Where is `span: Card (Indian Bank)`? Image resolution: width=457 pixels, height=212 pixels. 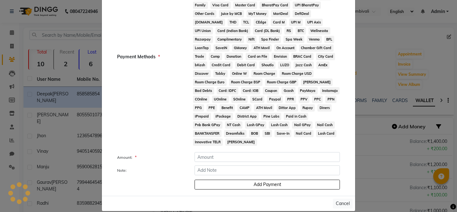
span: Card (Indian Bank) is located at coordinates (233, 31).